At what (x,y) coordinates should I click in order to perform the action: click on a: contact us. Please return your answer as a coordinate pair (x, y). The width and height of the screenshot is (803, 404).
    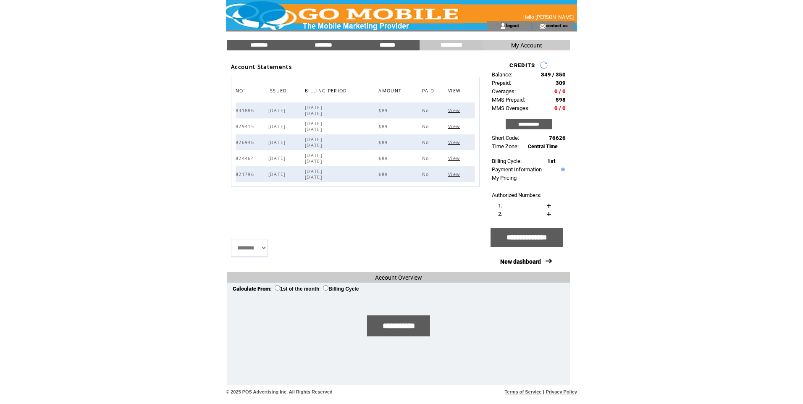
    Looking at the image, I should click on (556, 25).